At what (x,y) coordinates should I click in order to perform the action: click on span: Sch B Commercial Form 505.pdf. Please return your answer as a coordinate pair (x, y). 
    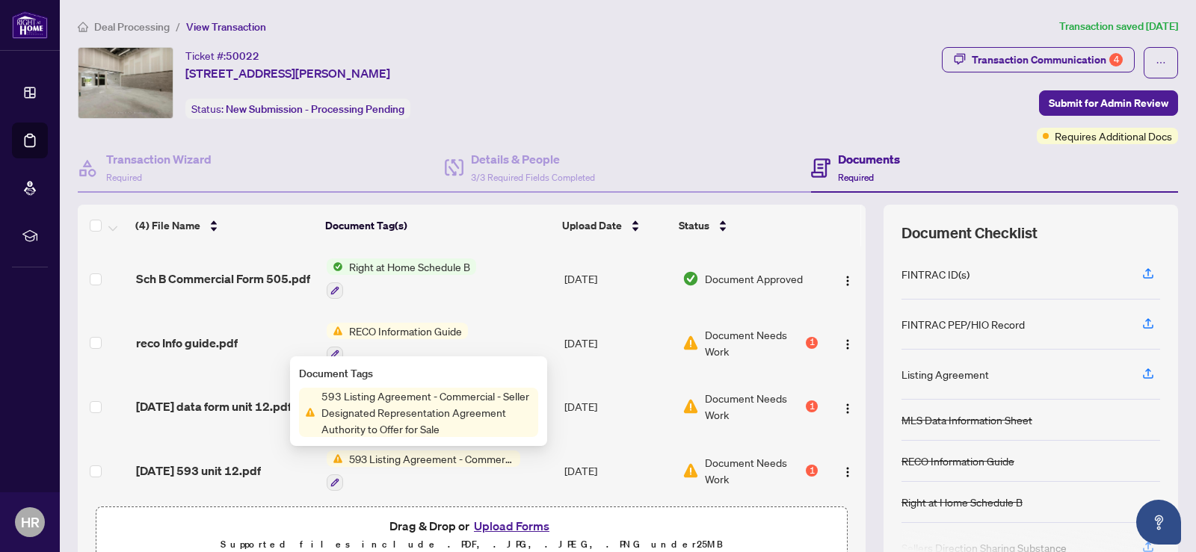
    Looking at the image, I should click on (223, 279).